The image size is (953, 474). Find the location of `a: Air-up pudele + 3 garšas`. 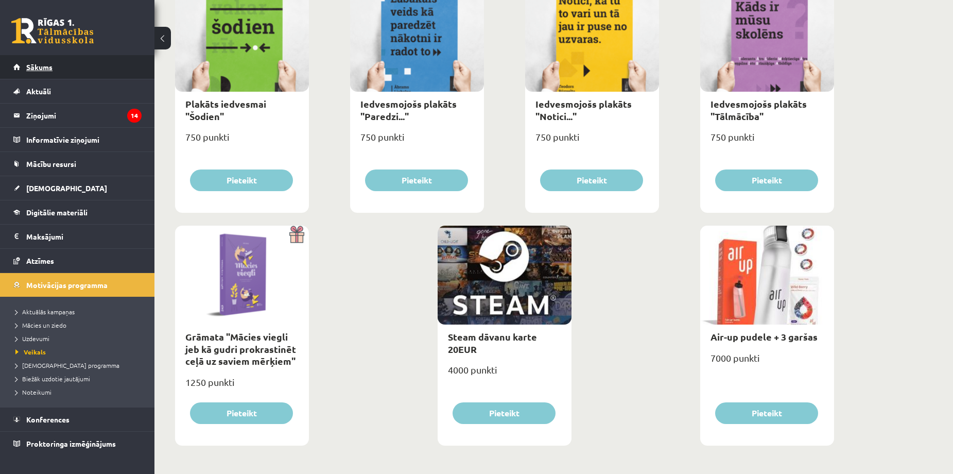

a: Air-up pudele + 3 garšas is located at coordinates (764, 336).